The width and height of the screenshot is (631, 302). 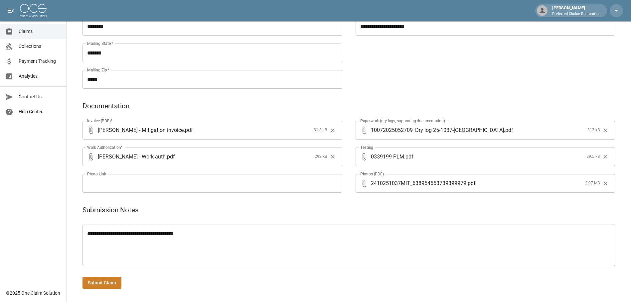 What do you see at coordinates (593, 157) in the screenshot?
I see `span: 89.5 kB` at bounding box center [593, 157].